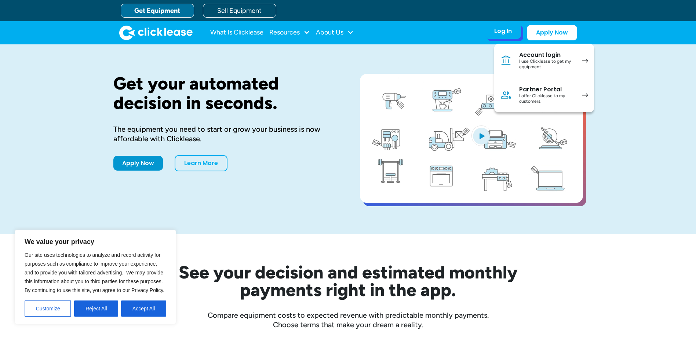 Image resolution: width=696 pixels, height=339 pixels. I want to click on div: The equipment you need to start or grow your business is now affordable with Clicklease., so click(225, 134).